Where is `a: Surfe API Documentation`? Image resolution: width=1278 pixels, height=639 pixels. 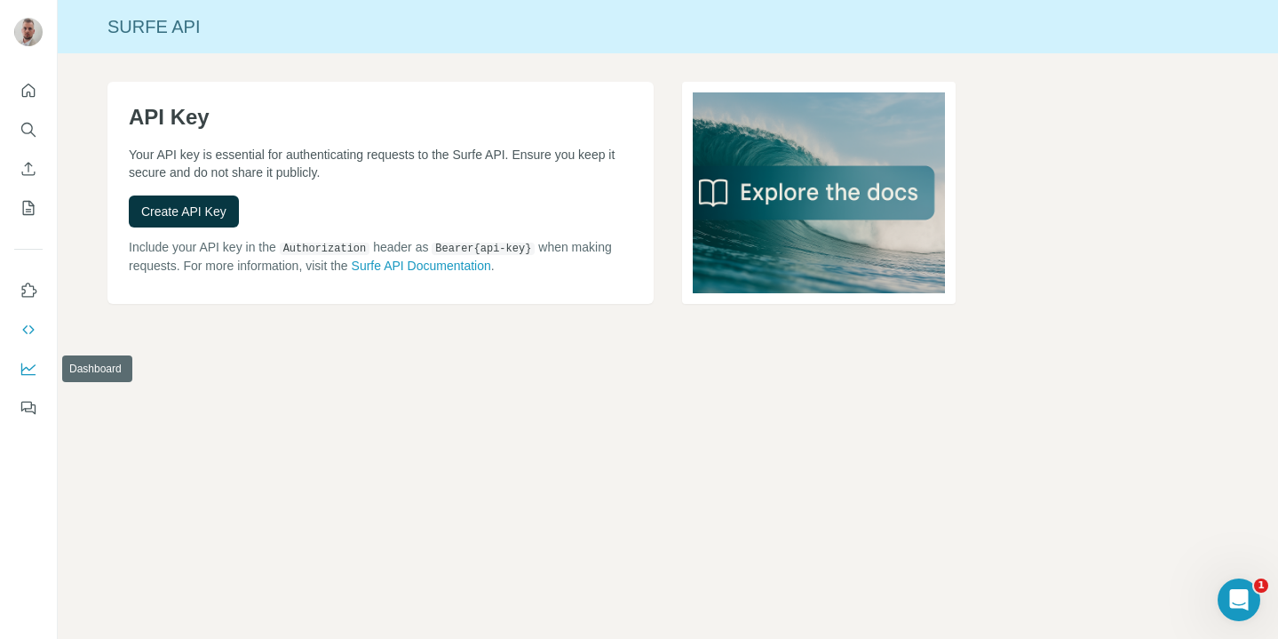
a: Surfe API Documentation is located at coordinates (421, 266).